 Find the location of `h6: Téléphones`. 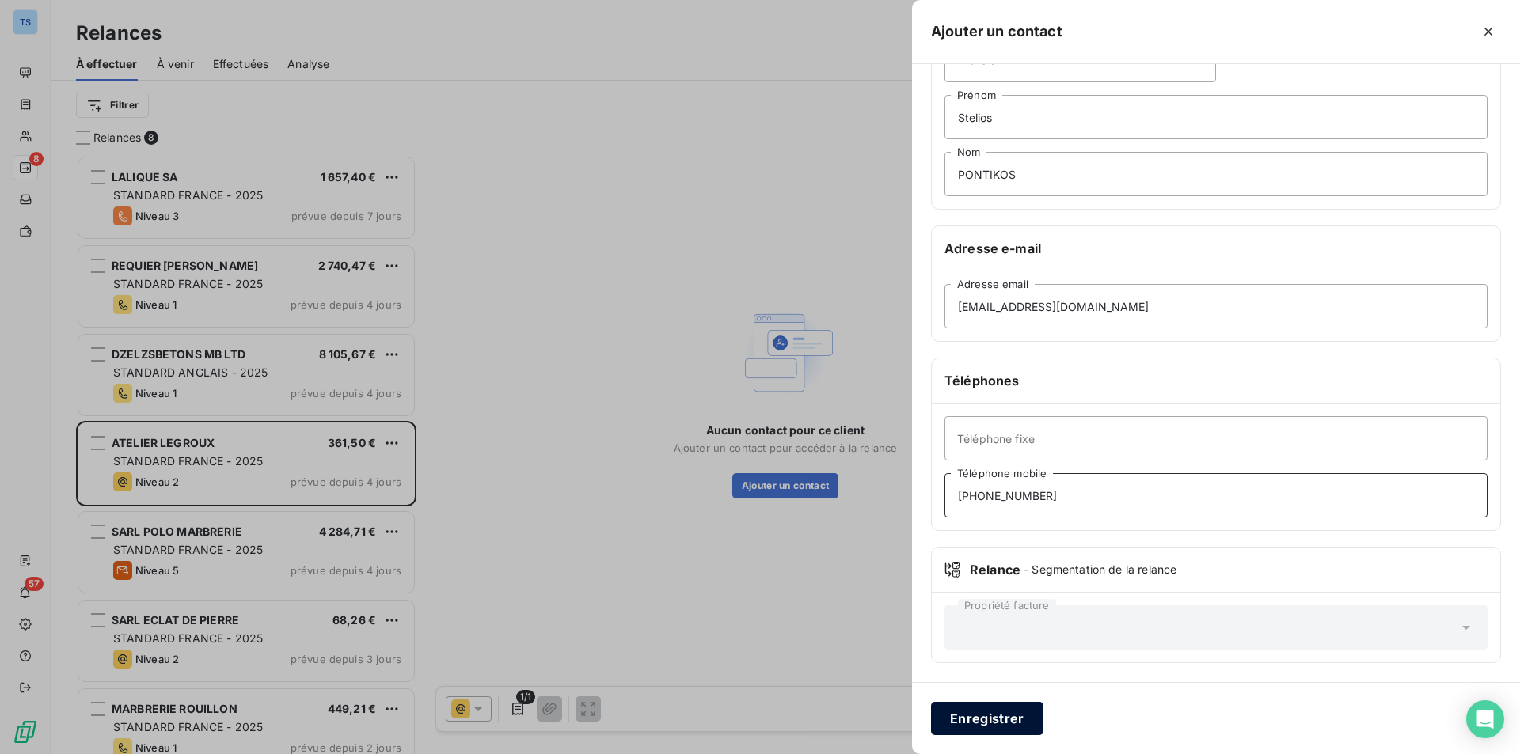

h6: Téléphones is located at coordinates (1216, 381).